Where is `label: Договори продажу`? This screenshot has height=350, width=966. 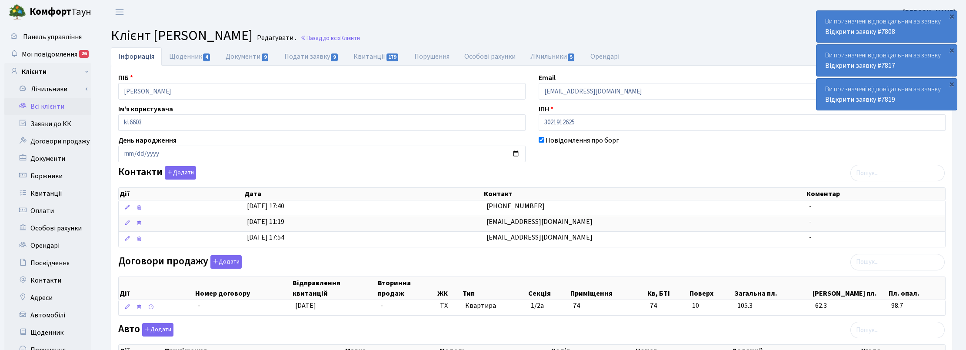 label: Договори продажу is located at coordinates (180, 262).